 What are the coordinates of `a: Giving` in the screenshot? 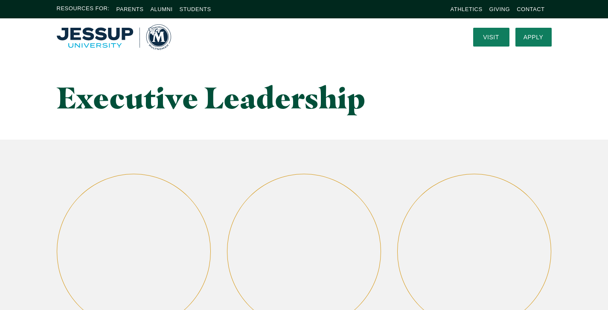 It's located at (500, 9).